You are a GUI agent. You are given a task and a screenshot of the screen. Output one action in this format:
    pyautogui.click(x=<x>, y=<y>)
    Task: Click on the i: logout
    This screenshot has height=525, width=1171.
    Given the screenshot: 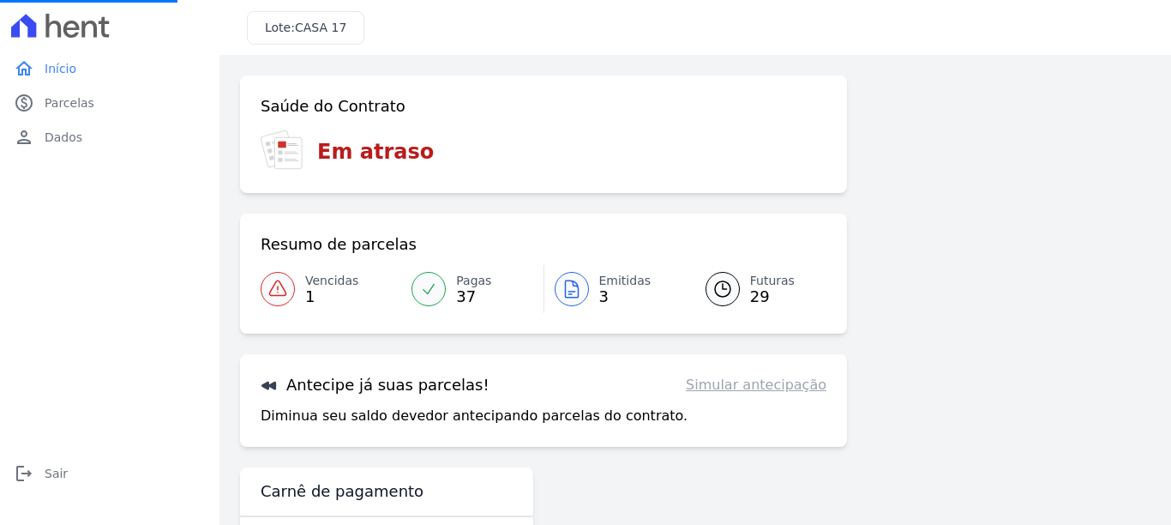 What is the action you would take?
    pyautogui.click(x=24, y=473)
    